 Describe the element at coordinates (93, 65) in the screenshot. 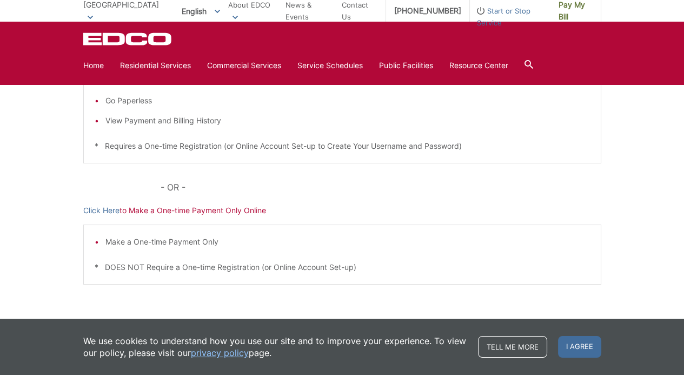

I see `a: Home` at that location.